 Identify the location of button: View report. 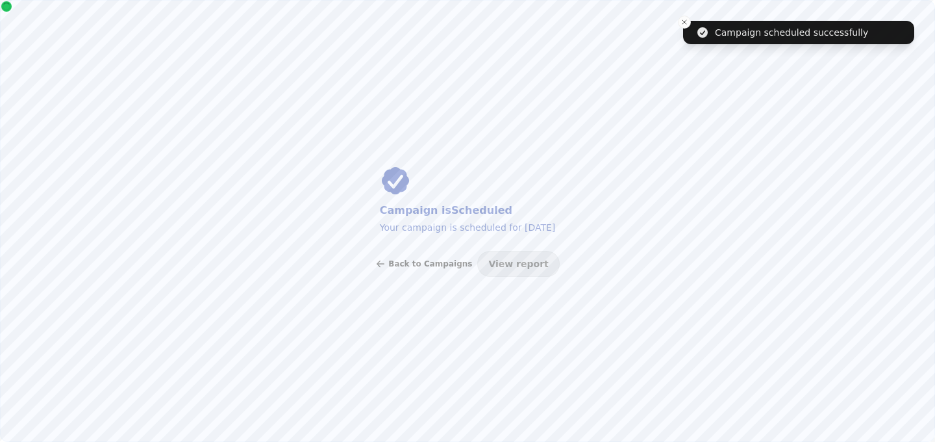
(518, 264).